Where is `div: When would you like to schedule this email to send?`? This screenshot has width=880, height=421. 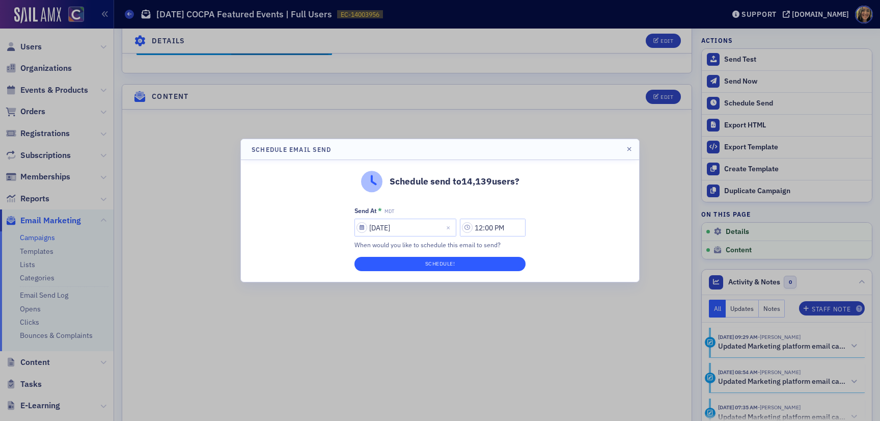
div: When would you like to schedule this email to send? is located at coordinates (440, 244).